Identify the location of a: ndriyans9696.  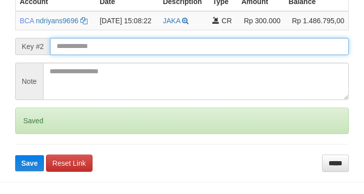
(57, 21).